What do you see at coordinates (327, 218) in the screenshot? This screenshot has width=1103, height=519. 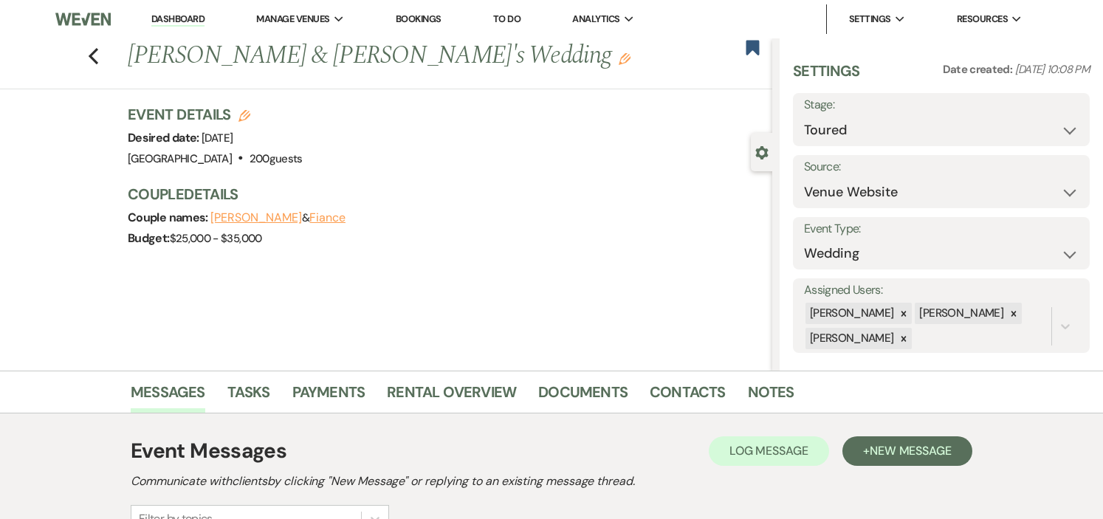 I see `button: Fiance` at bounding box center [327, 218].